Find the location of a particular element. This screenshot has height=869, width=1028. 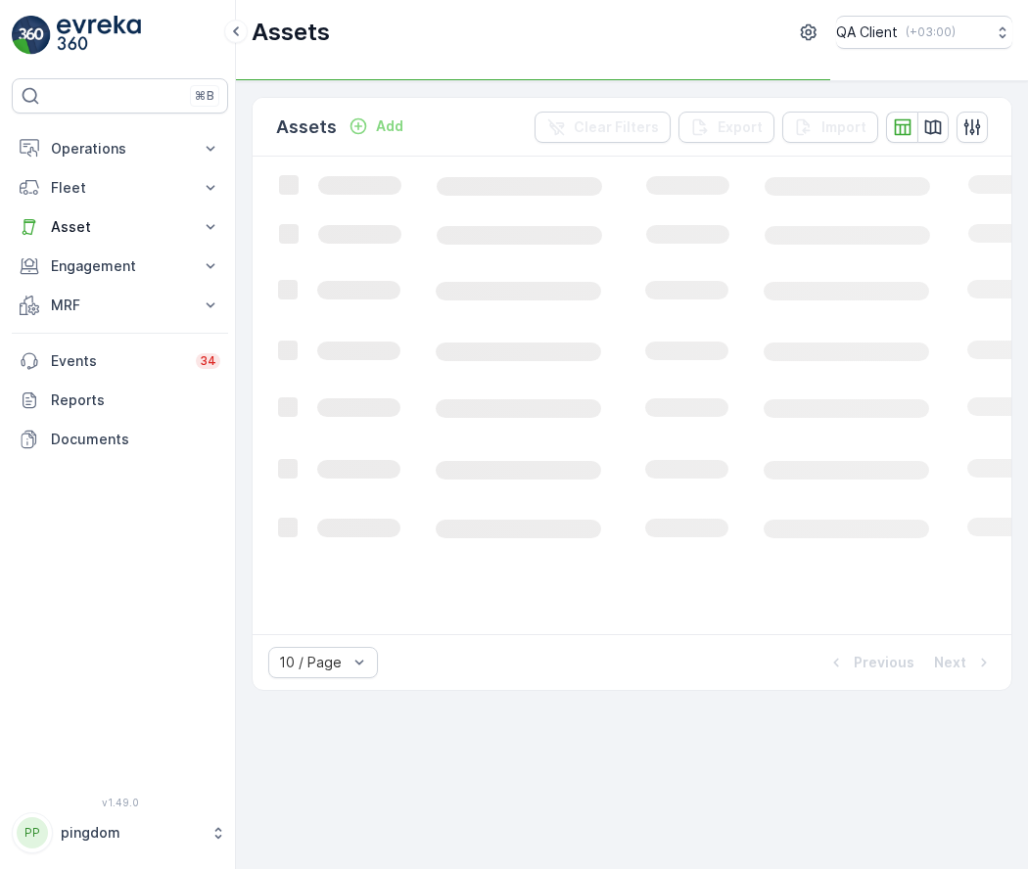

a: Documents is located at coordinates (119, 440).